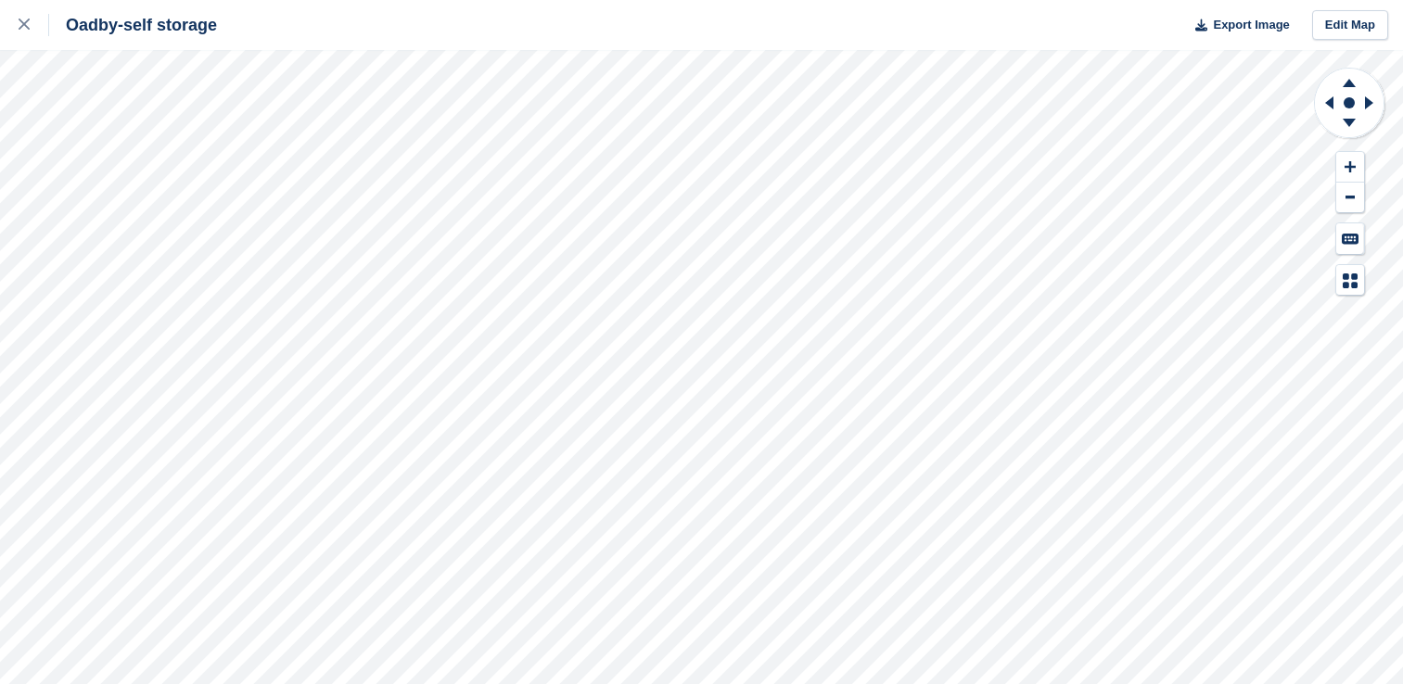 Image resolution: width=1403 pixels, height=684 pixels. What do you see at coordinates (133, 25) in the screenshot?
I see `div: Oadby-self storage` at bounding box center [133, 25].